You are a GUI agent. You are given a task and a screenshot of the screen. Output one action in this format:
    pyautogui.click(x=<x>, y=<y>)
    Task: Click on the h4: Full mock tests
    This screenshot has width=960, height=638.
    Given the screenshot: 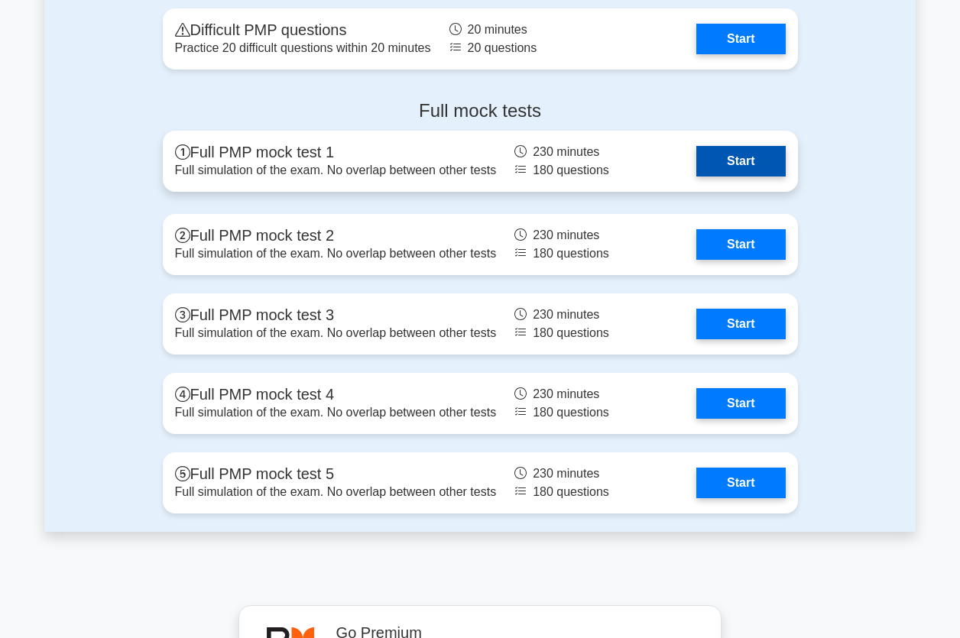 What is the action you would take?
    pyautogui.click(x=480, y=111)
    